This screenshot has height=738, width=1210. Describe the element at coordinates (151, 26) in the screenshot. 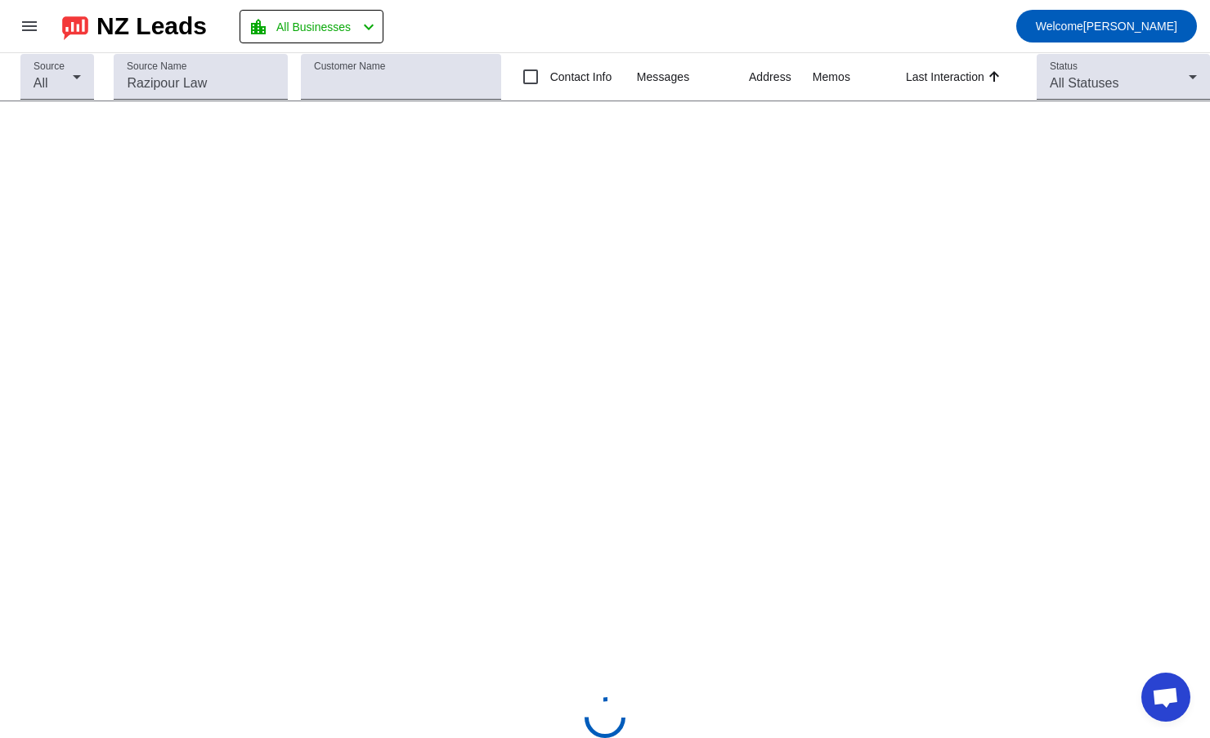

I see `div: NZ Leads` at that location.